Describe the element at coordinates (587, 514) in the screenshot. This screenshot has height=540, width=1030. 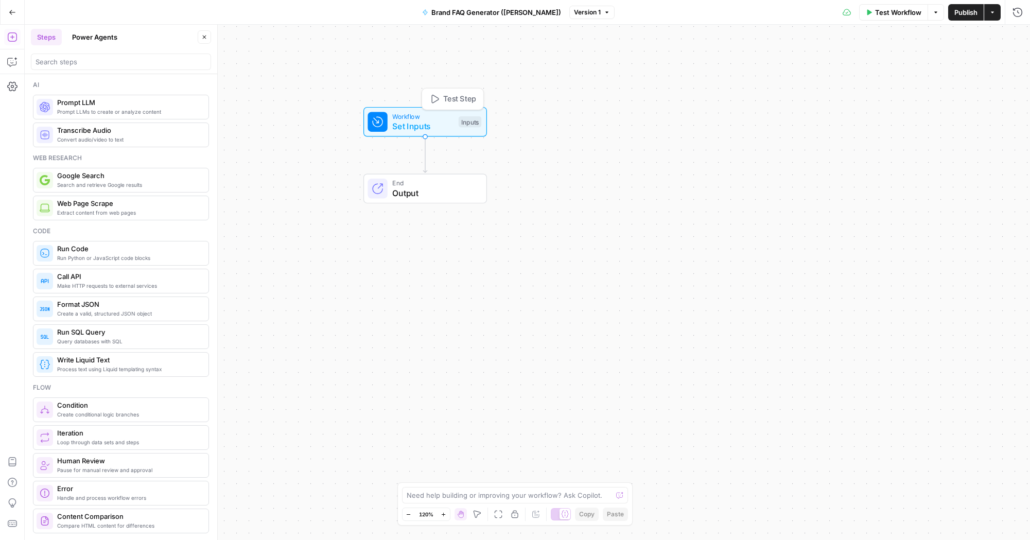
I see `button: Copy` at that location.